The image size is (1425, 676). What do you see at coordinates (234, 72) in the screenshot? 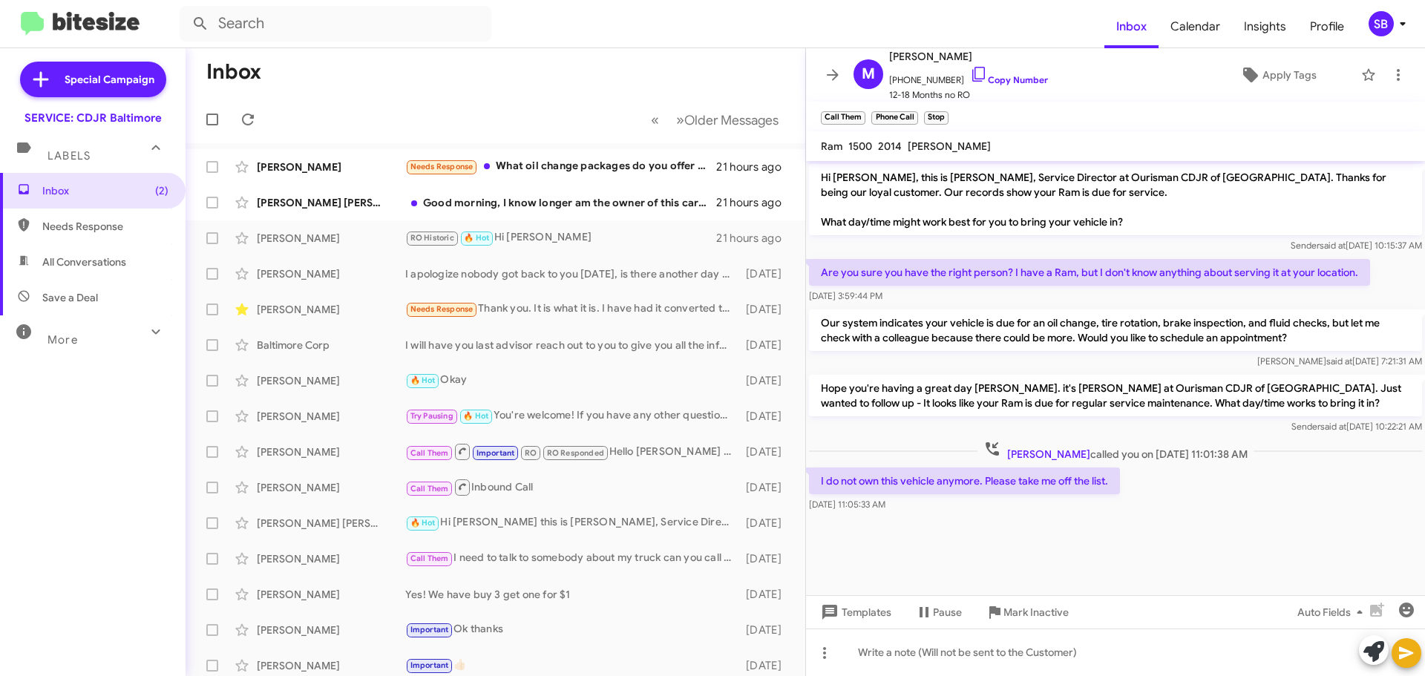
I see `h1: Inbox` at bounding box center [234, 72].